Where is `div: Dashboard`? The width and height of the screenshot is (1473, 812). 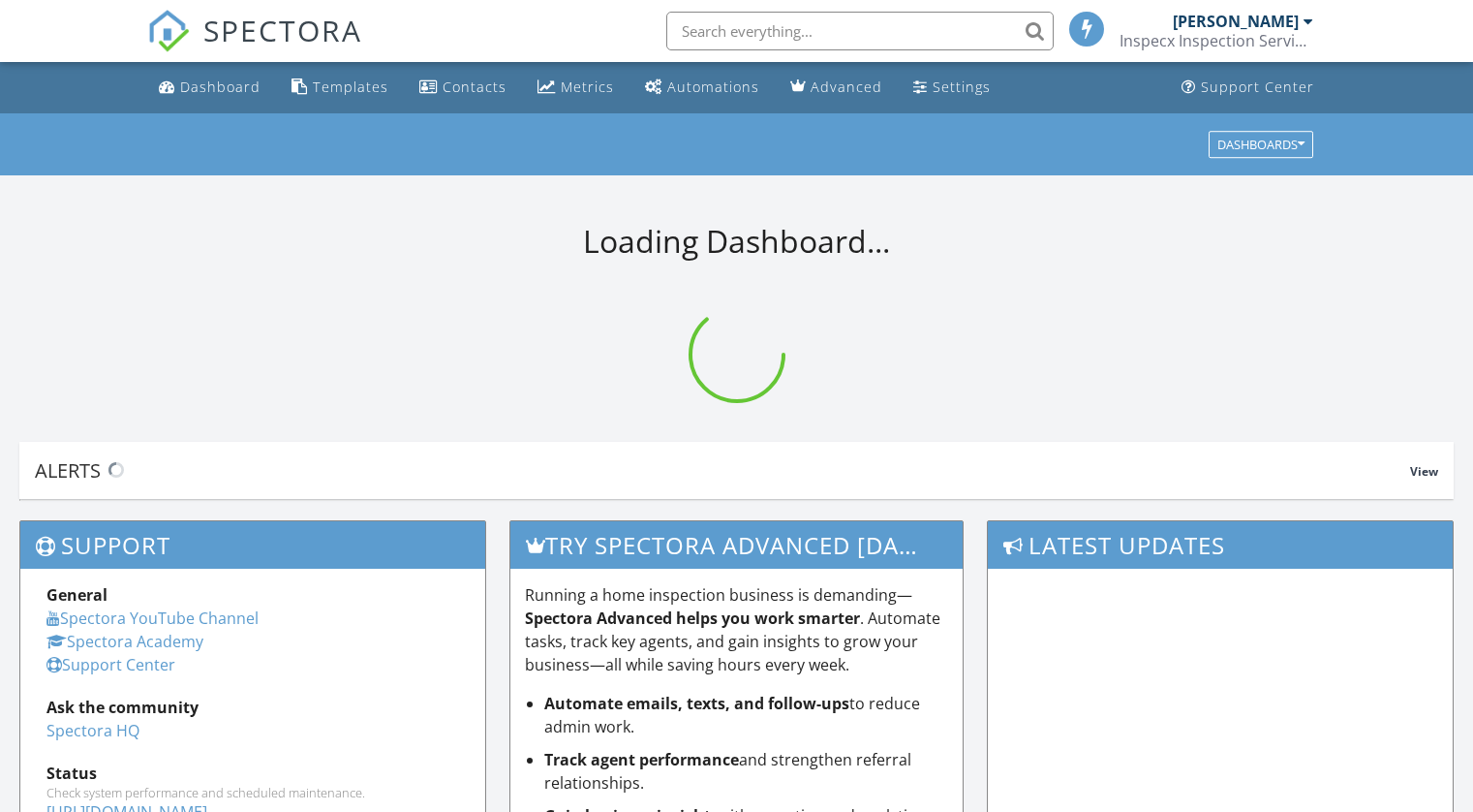 div: Dashboard is located at coordinates (220, 86).